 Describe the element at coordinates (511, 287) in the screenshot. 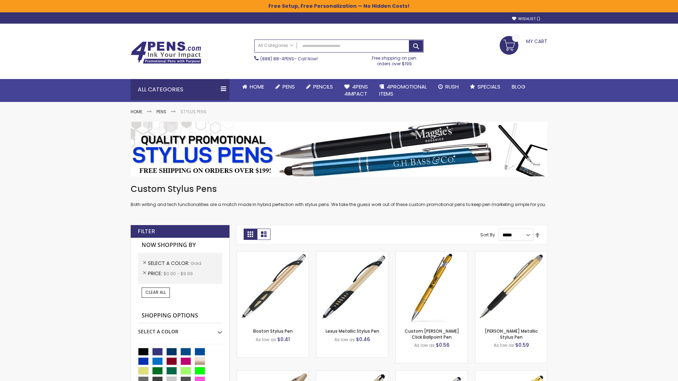

I see `img: Lory Metallic Stylus Pen-Gold` at that location.